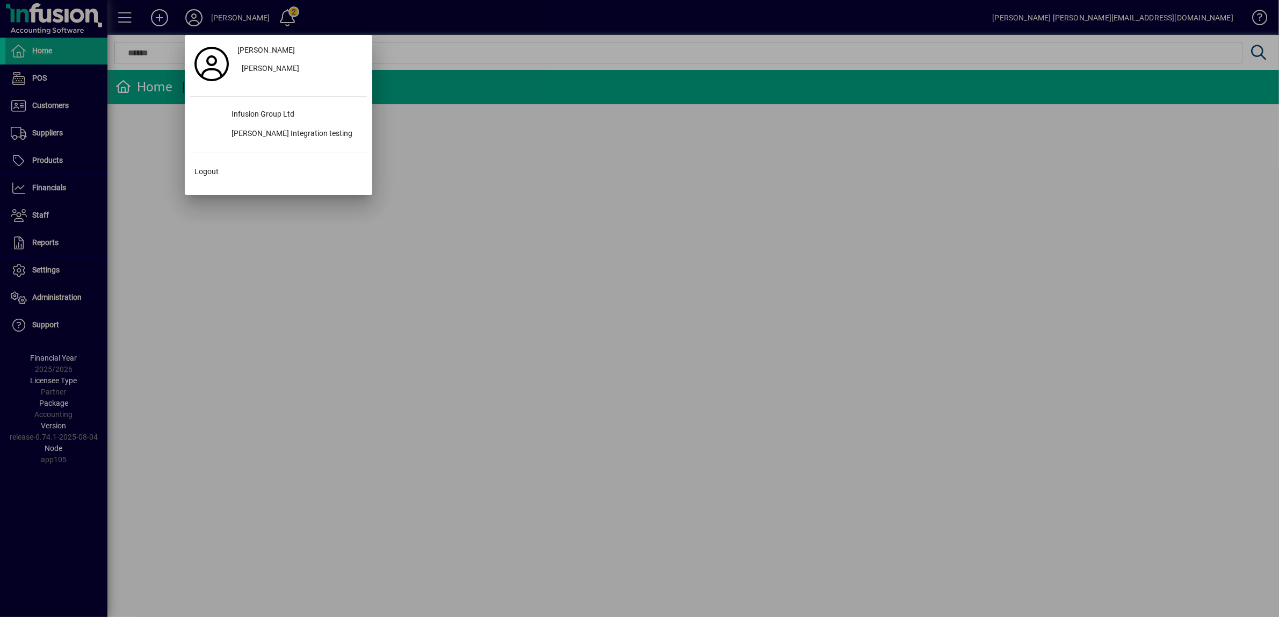 Image resolution: width=1279 pixels, height=617 pixels. What do you see at coordinates (278, 115) in the screenshot?
I see `button: Infusion Group Ltd` at bounding box center [278, 115].